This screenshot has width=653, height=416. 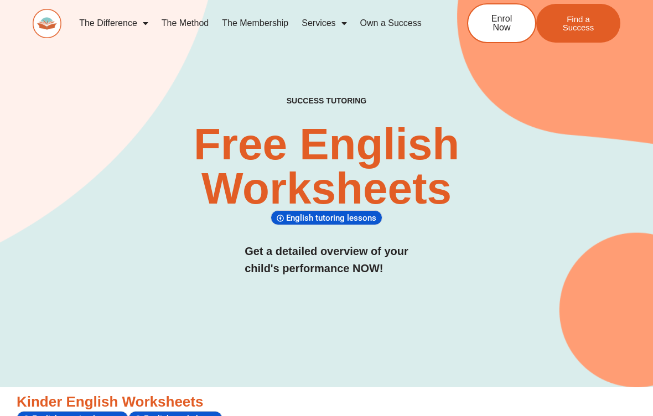 What do you see at coordinates (501, 23) in the screenshot?
I see `a: Enrol Now` at bounding box center [501, 23].